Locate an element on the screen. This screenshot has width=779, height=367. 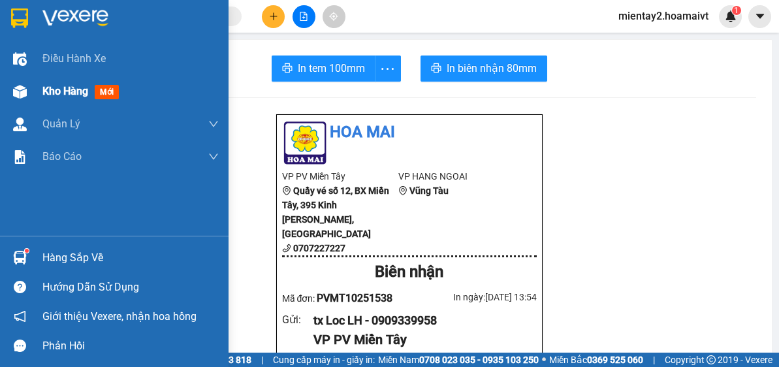
li: VP HANG NGOAI is located at coordinates (456, 176).